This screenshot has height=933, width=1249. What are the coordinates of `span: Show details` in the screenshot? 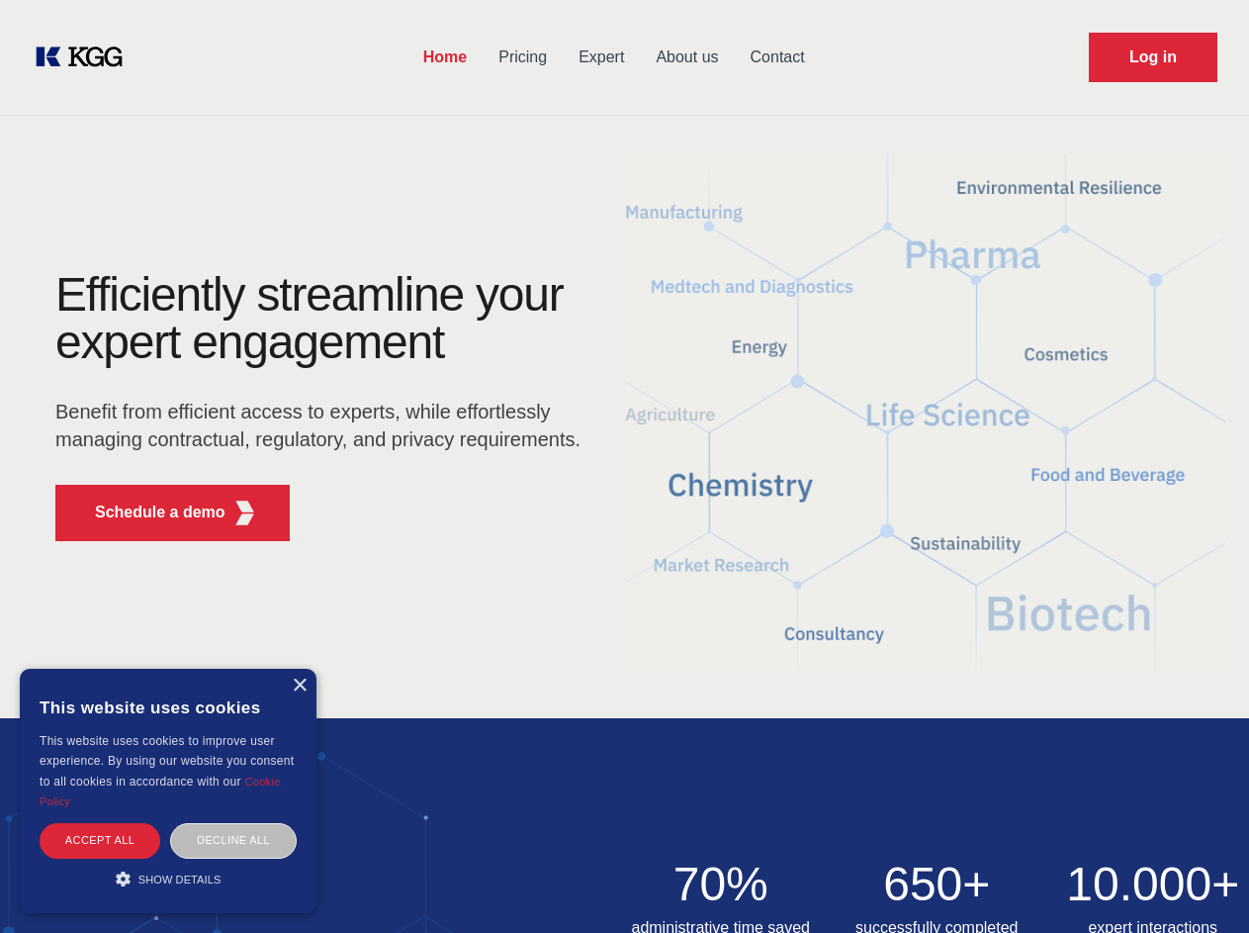 It's located at (180, 879).